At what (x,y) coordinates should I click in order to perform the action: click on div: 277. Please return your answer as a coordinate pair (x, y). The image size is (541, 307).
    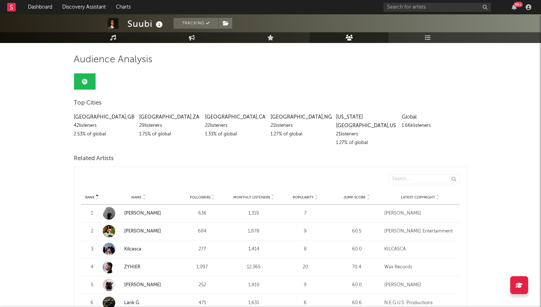
    Looking at the image, I should click on (202, 249).